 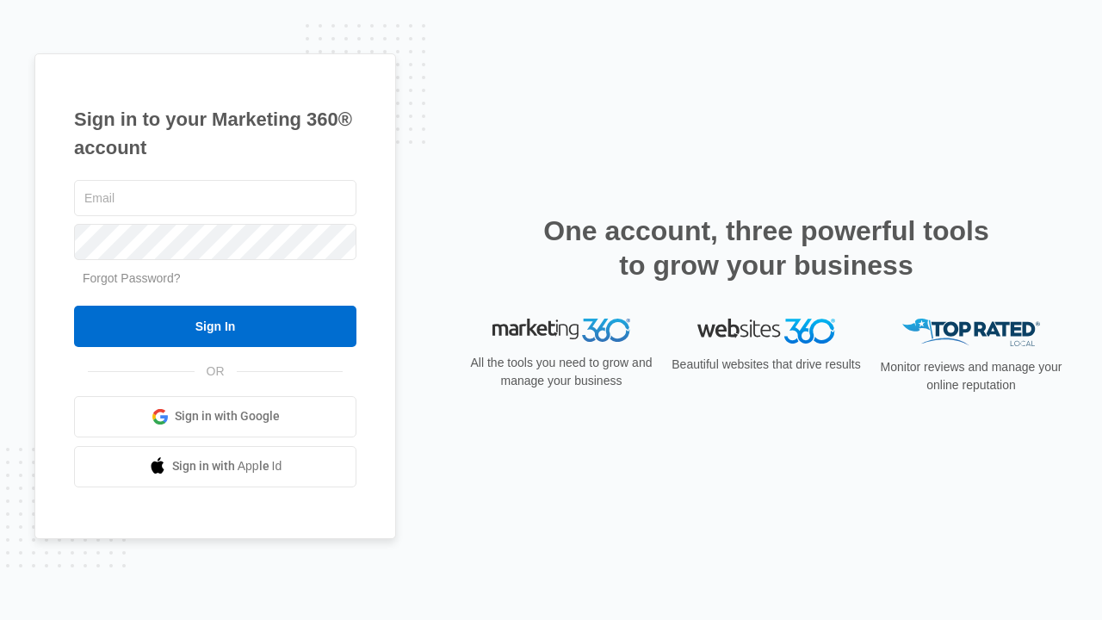 I want to click on span: OR, so click(x=215, y=371).